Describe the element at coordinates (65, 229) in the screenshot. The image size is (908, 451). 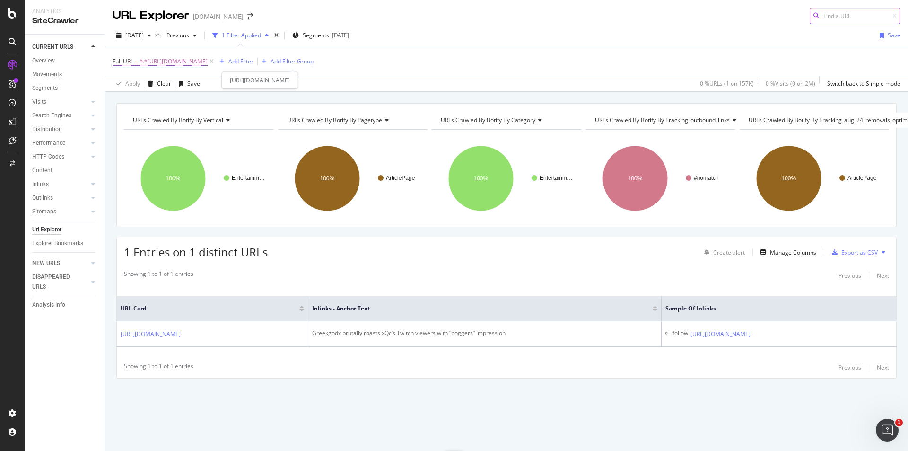
I see `a: Url Explorer` at that location.